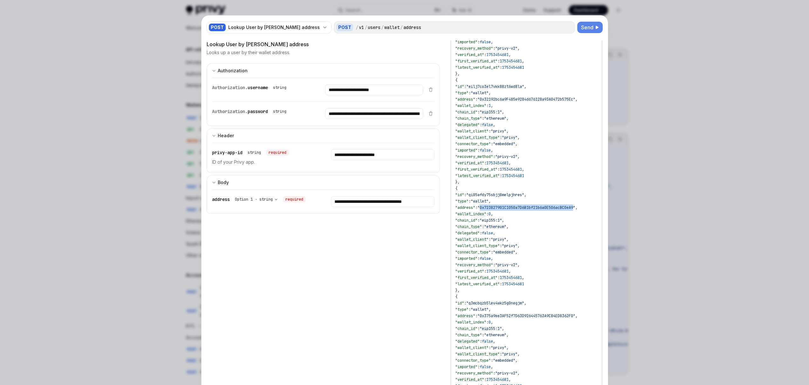  I want to click on button: Send, so click(590, 27).